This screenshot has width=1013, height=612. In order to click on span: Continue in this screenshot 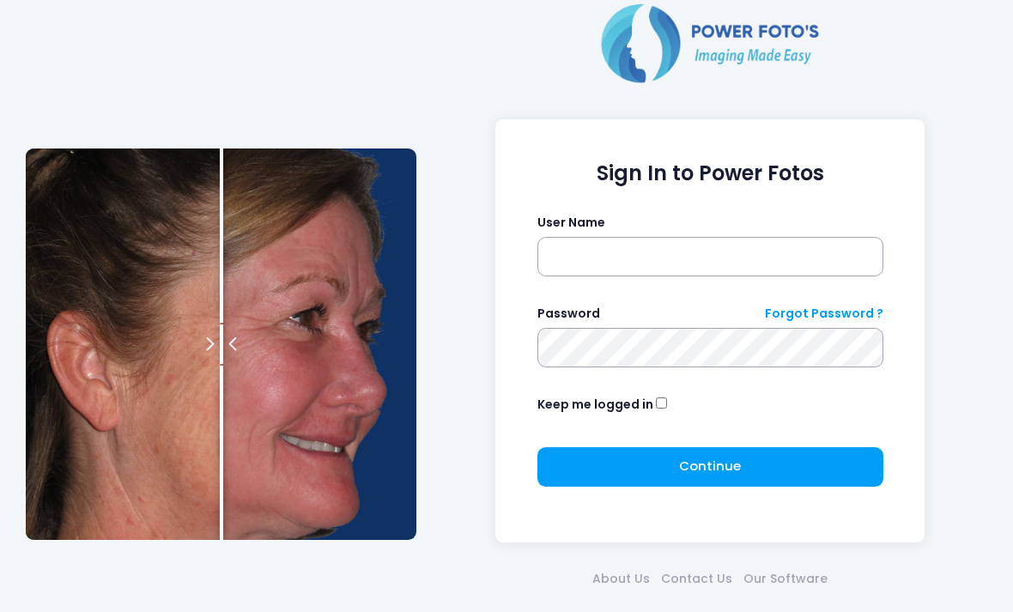, I will do `click(710, 466)`.